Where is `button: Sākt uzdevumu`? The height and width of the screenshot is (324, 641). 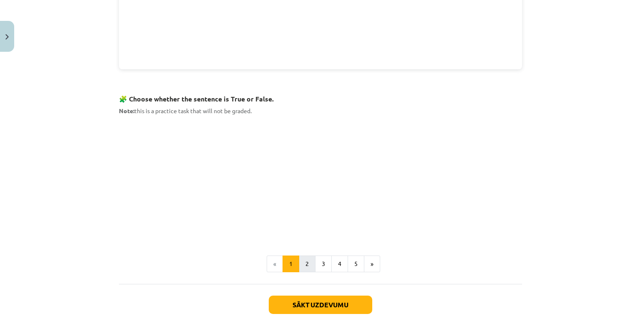 button: Sākt uzdevumu is located at coordinates (321, 305).